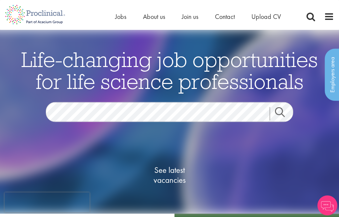  Describe the element at coordinates (121, 17) in the screenshot. I see `a: Jobs` at that location.